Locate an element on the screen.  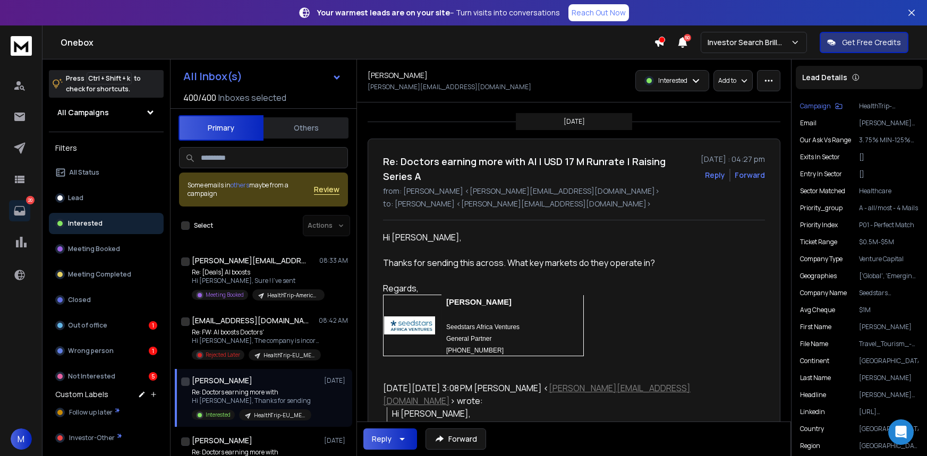
p: 08:42 AM is located at coordinates (333, 321).